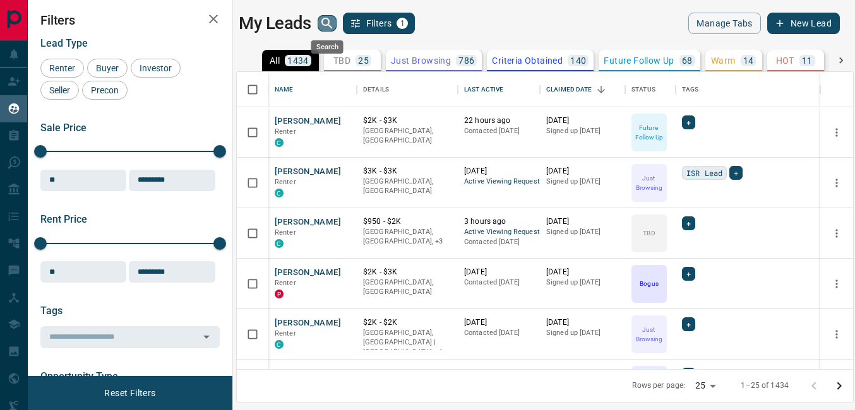 The height and width of the screenshot is (410, 855). Describe the element at coordinates (105, 90) in the screenshot. I see `span: Precon` at that location.